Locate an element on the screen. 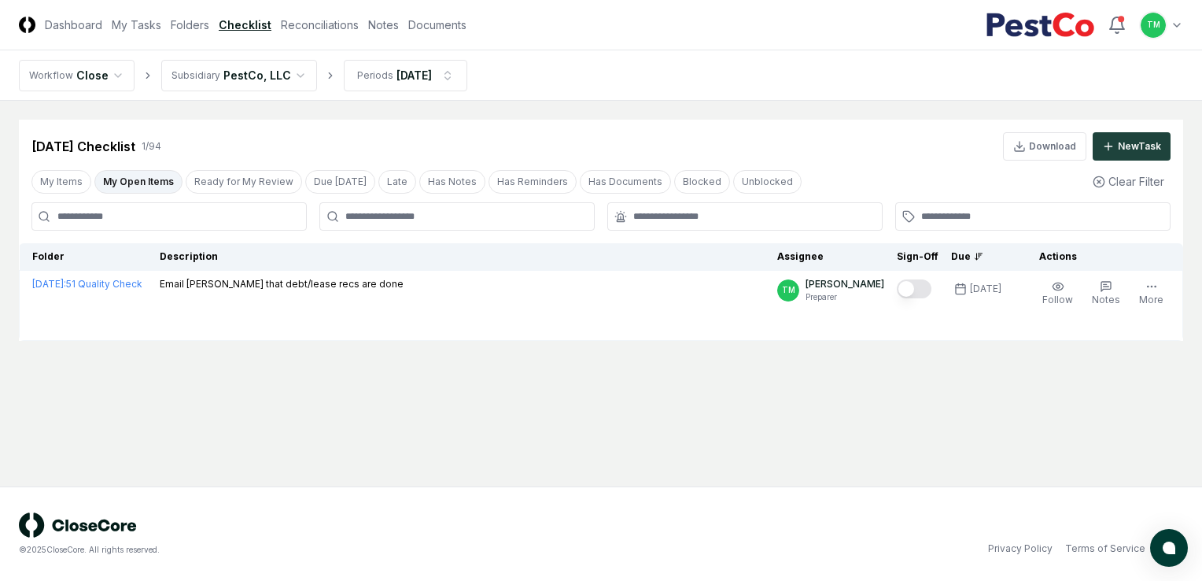 The width and height of the screenshot is (1202, 581). button: Follow is located at coordinates (1057, 293).